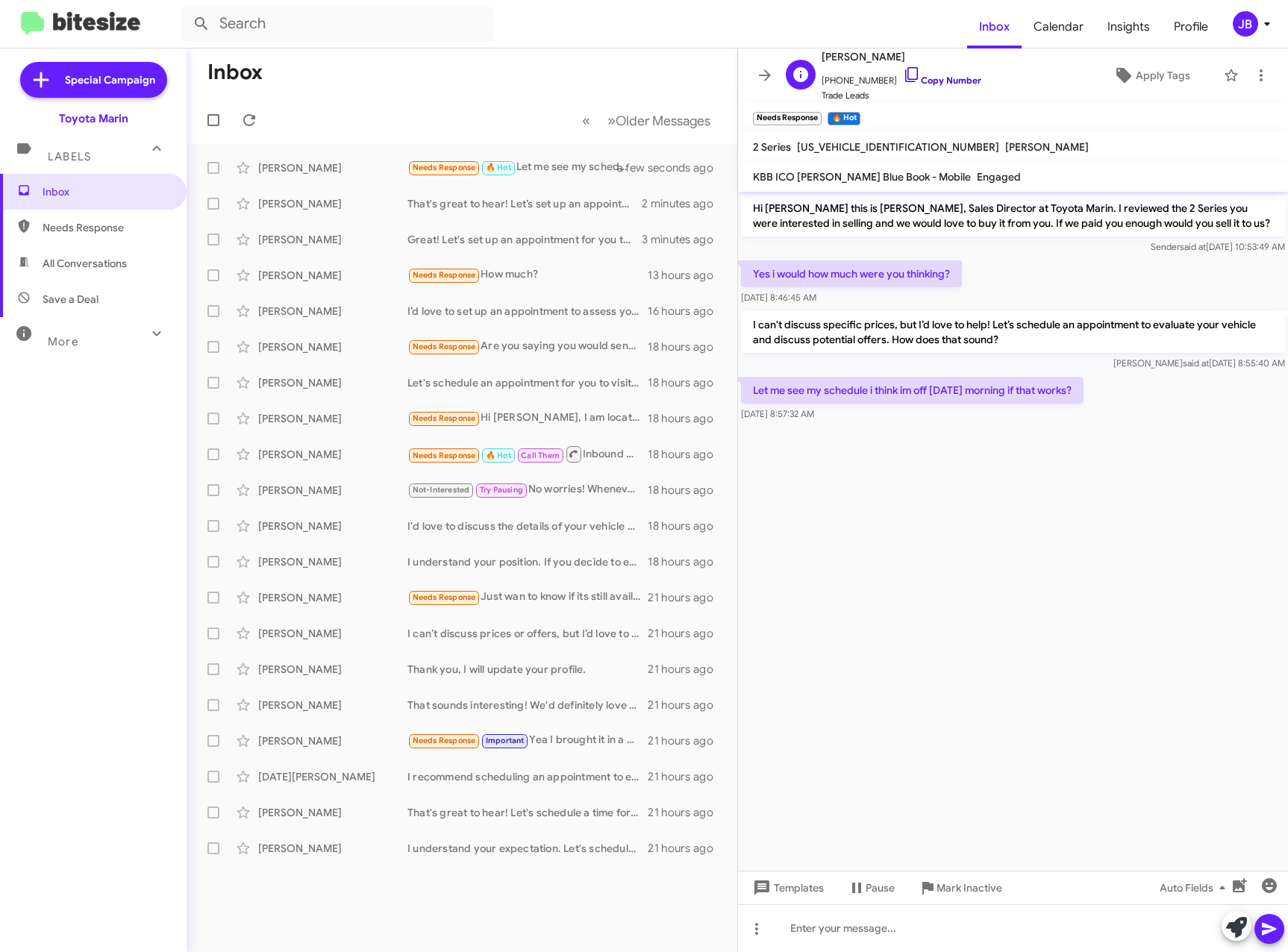  I want to click on span: Pause, so click(880, 888).